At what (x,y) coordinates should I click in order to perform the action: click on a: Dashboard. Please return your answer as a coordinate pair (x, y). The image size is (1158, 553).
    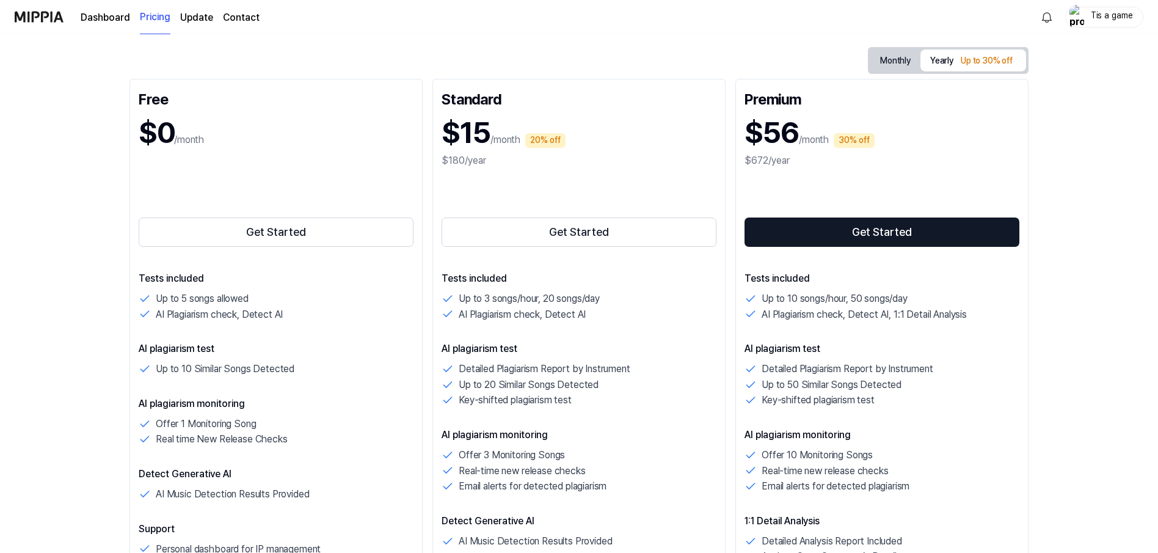
    Looking at the image, I should click on (105, 18).